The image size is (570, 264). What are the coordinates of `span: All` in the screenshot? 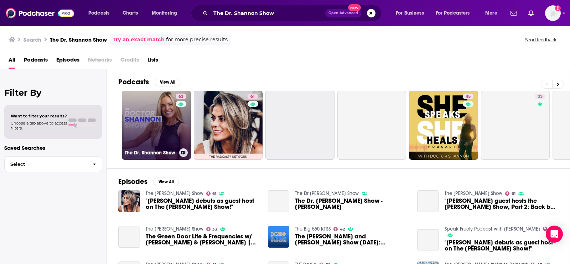 It's located at (12, 61).